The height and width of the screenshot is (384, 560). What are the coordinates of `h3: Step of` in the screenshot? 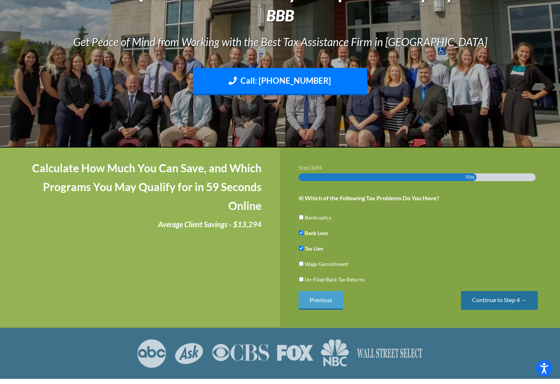 It's located at (420, 168).